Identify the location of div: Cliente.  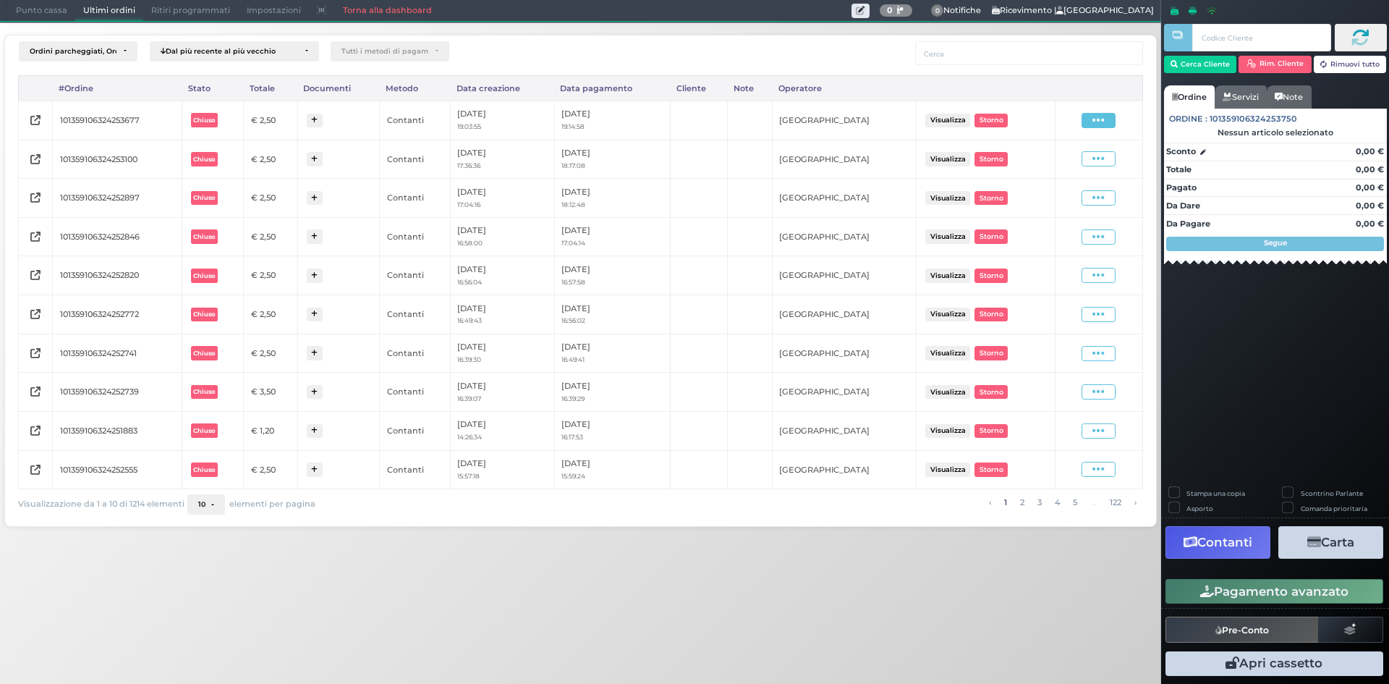
(698, 88).